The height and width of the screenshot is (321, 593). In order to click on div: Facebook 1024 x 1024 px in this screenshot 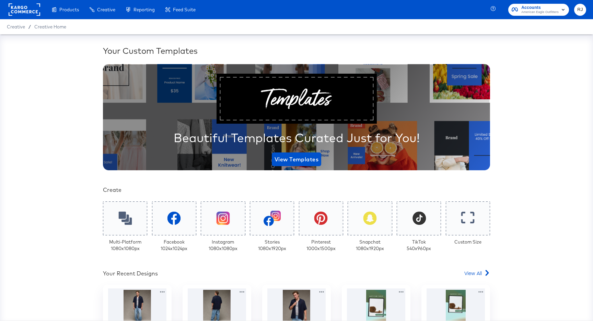, I will do `click(174, 245)`.